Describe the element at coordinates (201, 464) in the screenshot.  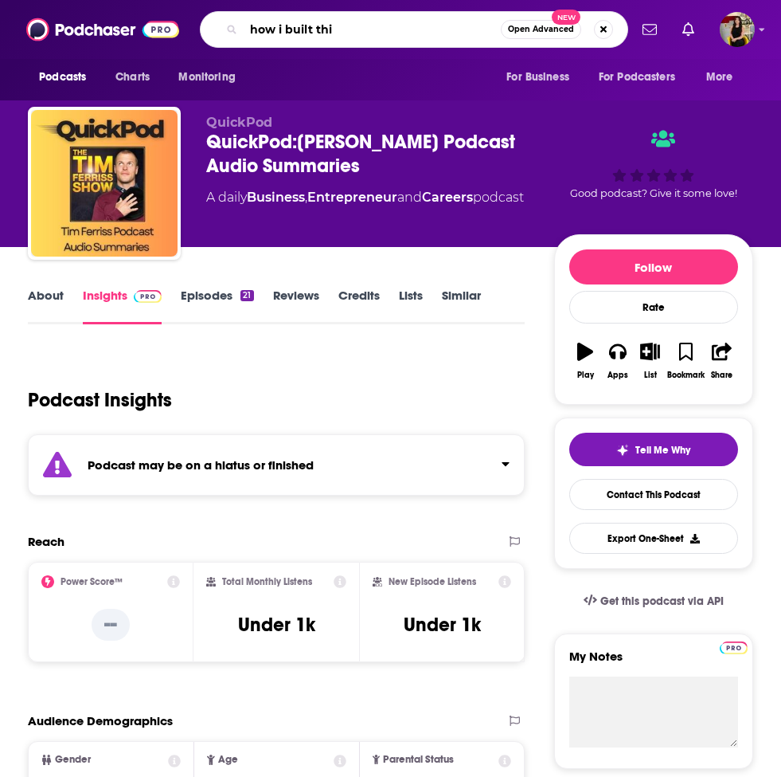
I see `strong: Podcast may be on a hiatus or finished` at that location.